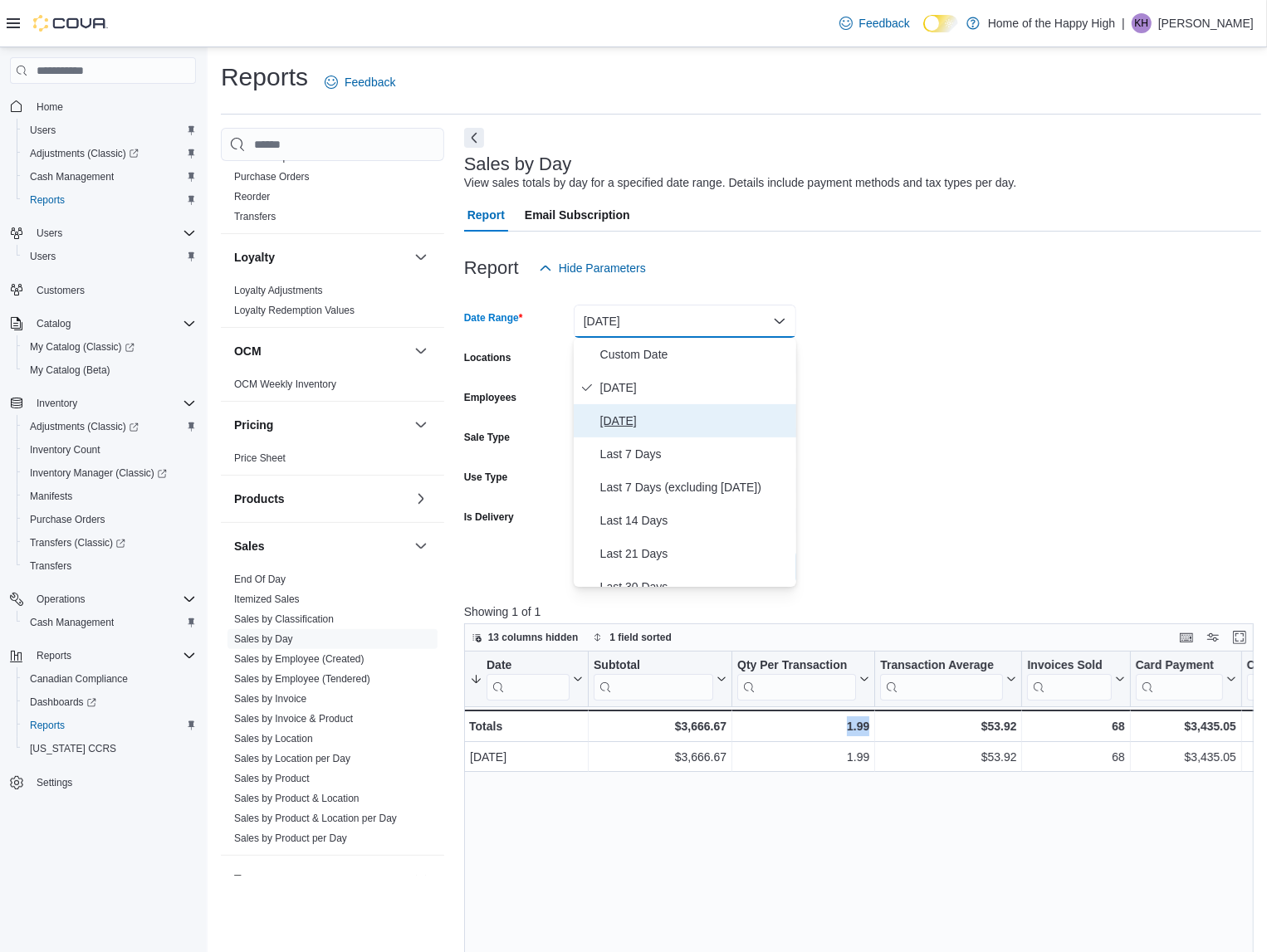 This screenshot has width=1267, height=952. I want to click on button: Qty Per Transaction, so click(803, 679).